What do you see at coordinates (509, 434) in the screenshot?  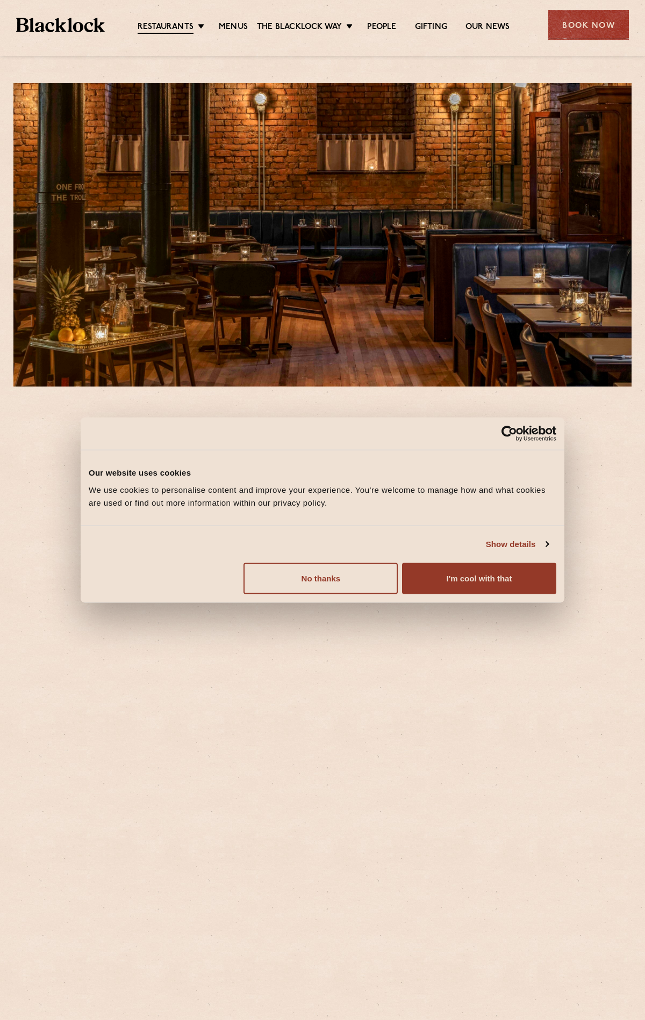 I see `a: Usercentrics Cookiebot - opens in a new window` at bounding box center [509, 434].